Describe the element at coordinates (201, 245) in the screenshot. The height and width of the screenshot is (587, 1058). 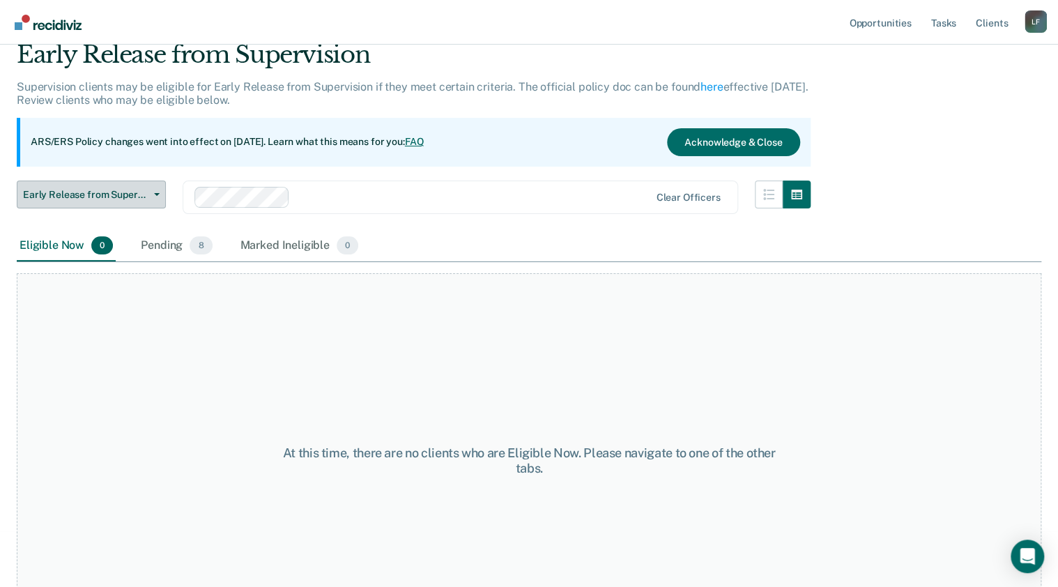
I see `span: 8` at that location.